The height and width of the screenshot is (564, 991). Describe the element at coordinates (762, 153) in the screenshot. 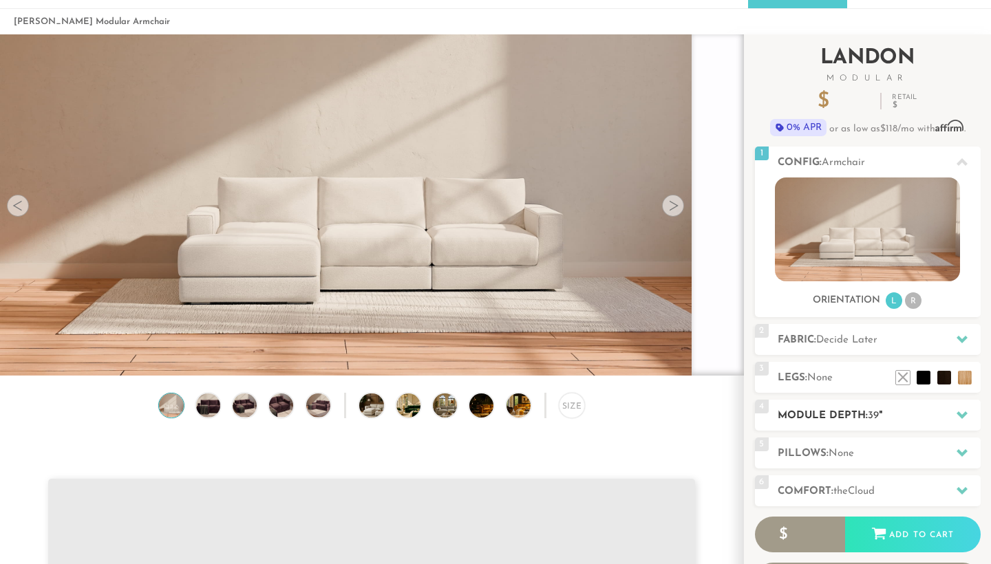

I see `span: 1` at that location.